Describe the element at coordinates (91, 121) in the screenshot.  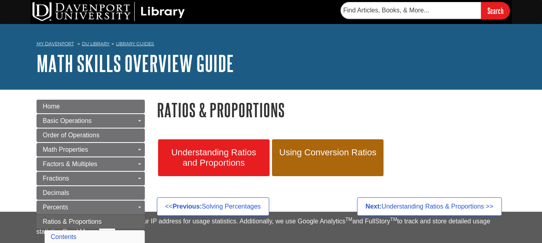
I see `a: Basic Operations` at that location.